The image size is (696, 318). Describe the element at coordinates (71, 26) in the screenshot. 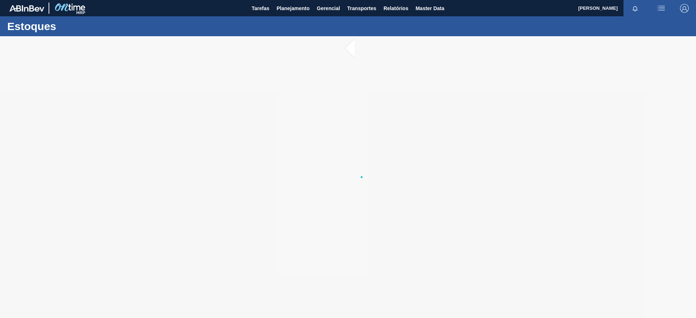

I see `h1: Estoques` at that location.